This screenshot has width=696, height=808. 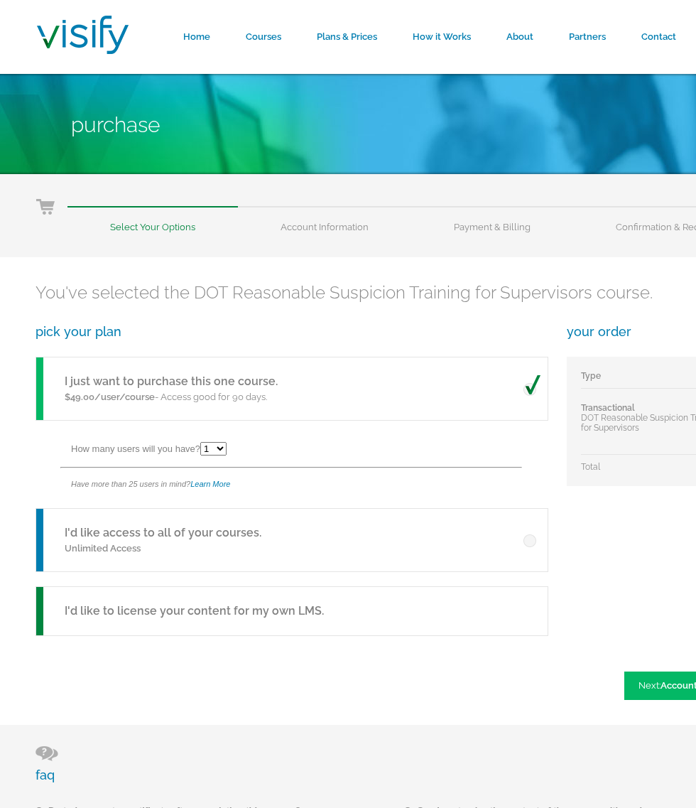 I want to click on img: Visify Training, so click(x=82, y=35).